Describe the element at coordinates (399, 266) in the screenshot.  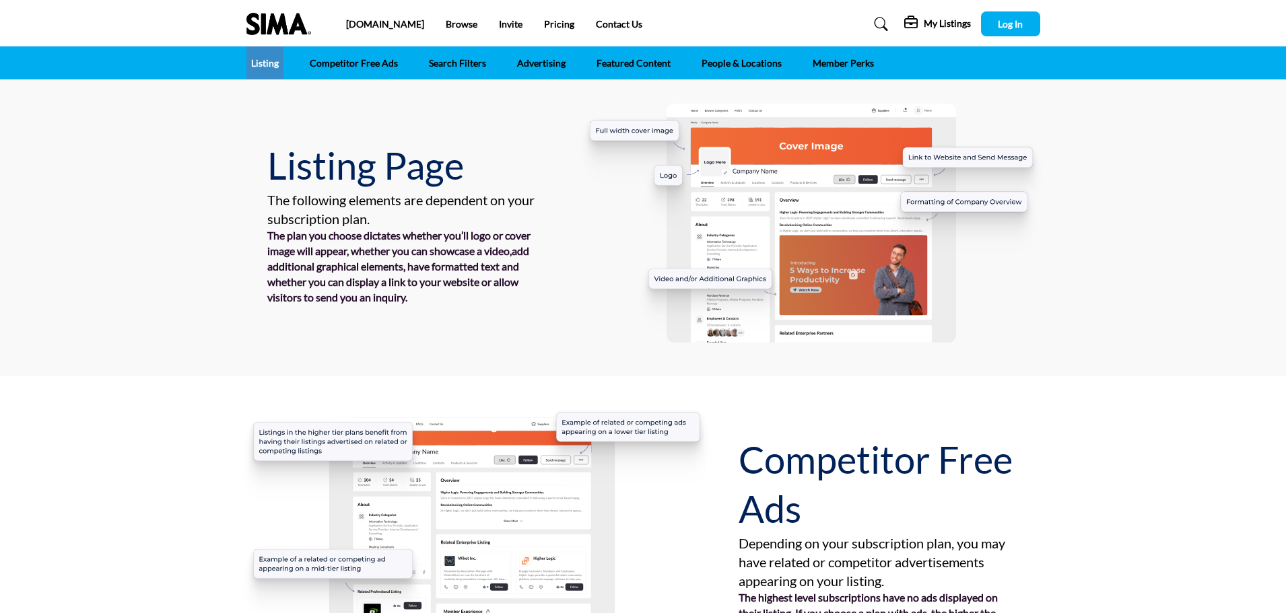
I see `b: The plan you choose dictates whether you’ll logo or cover image will appear, whether you can show...` at that location.